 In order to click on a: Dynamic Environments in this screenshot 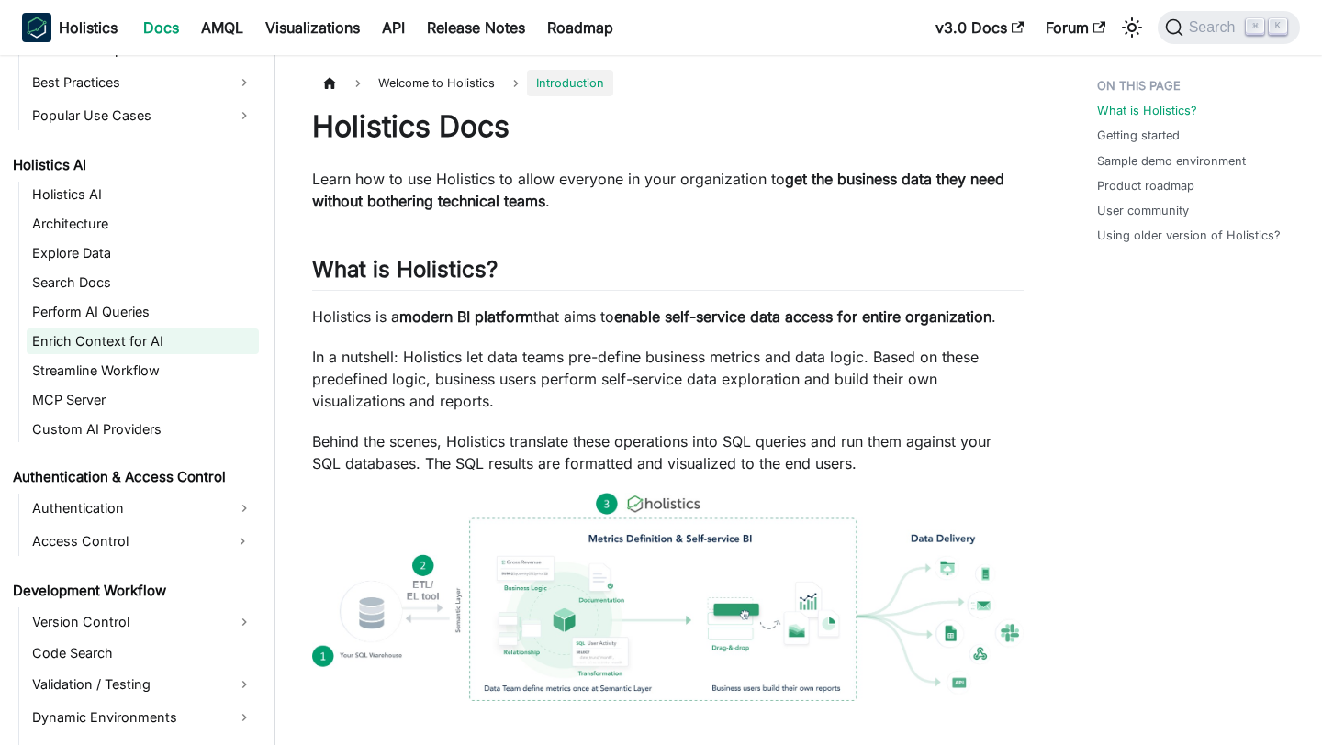, I will do `click(142, 718)`.